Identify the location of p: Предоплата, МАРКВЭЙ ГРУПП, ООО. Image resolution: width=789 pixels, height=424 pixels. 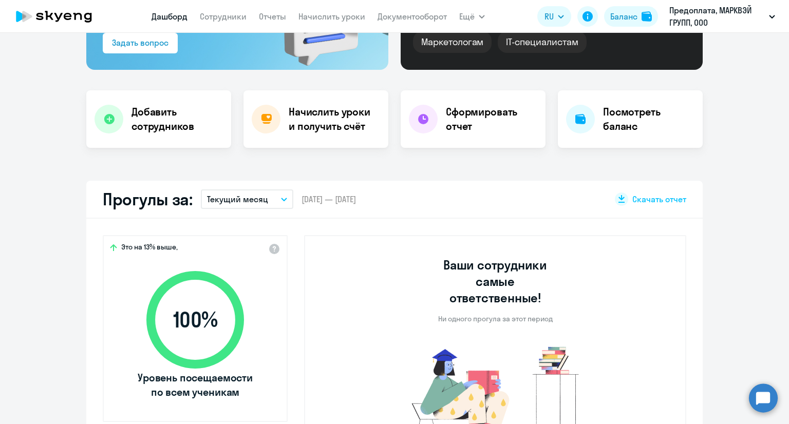
(717, 16).